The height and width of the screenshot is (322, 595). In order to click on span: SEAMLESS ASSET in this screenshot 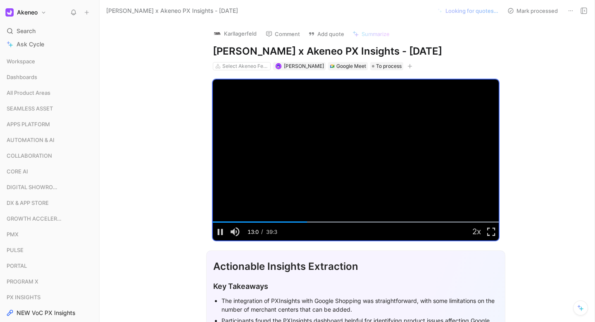, I will do `click(30, 108)`.